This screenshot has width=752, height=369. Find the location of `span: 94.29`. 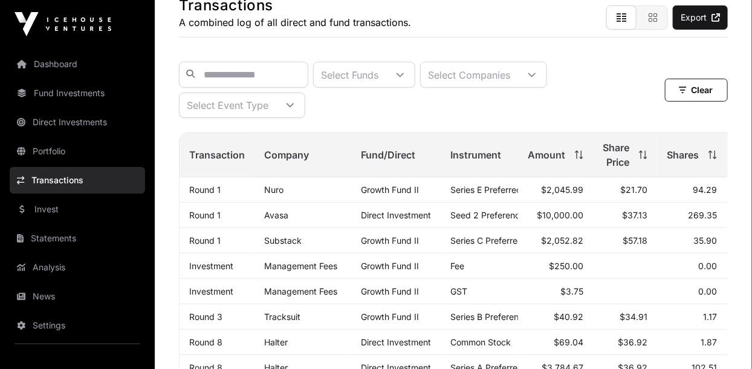

span: 94.29 is located at coordinates (705, 189).